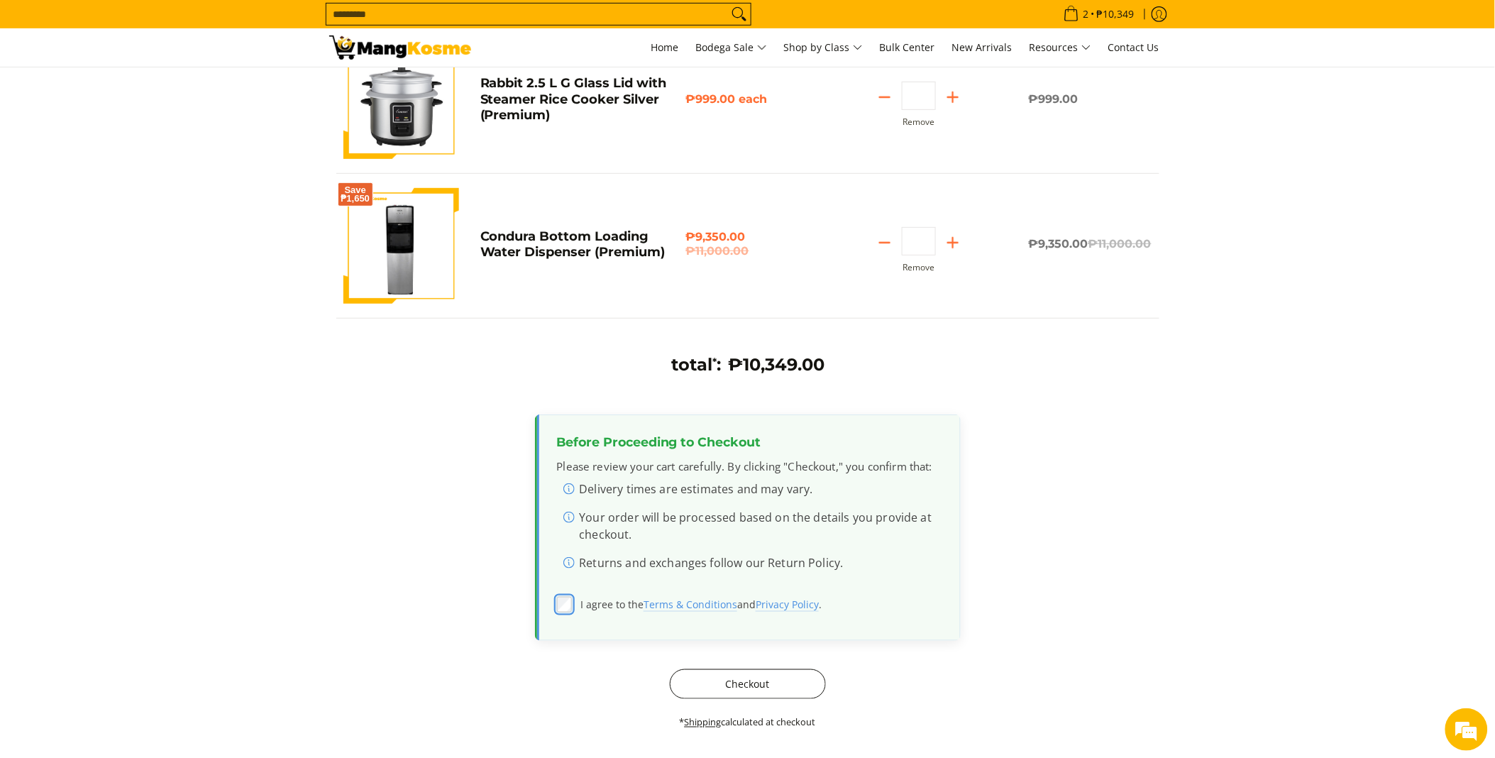  Describe the element at coordinates (748, 442) in the screenshot. I see `h3: Before Proceeding to Checkout` at that location.